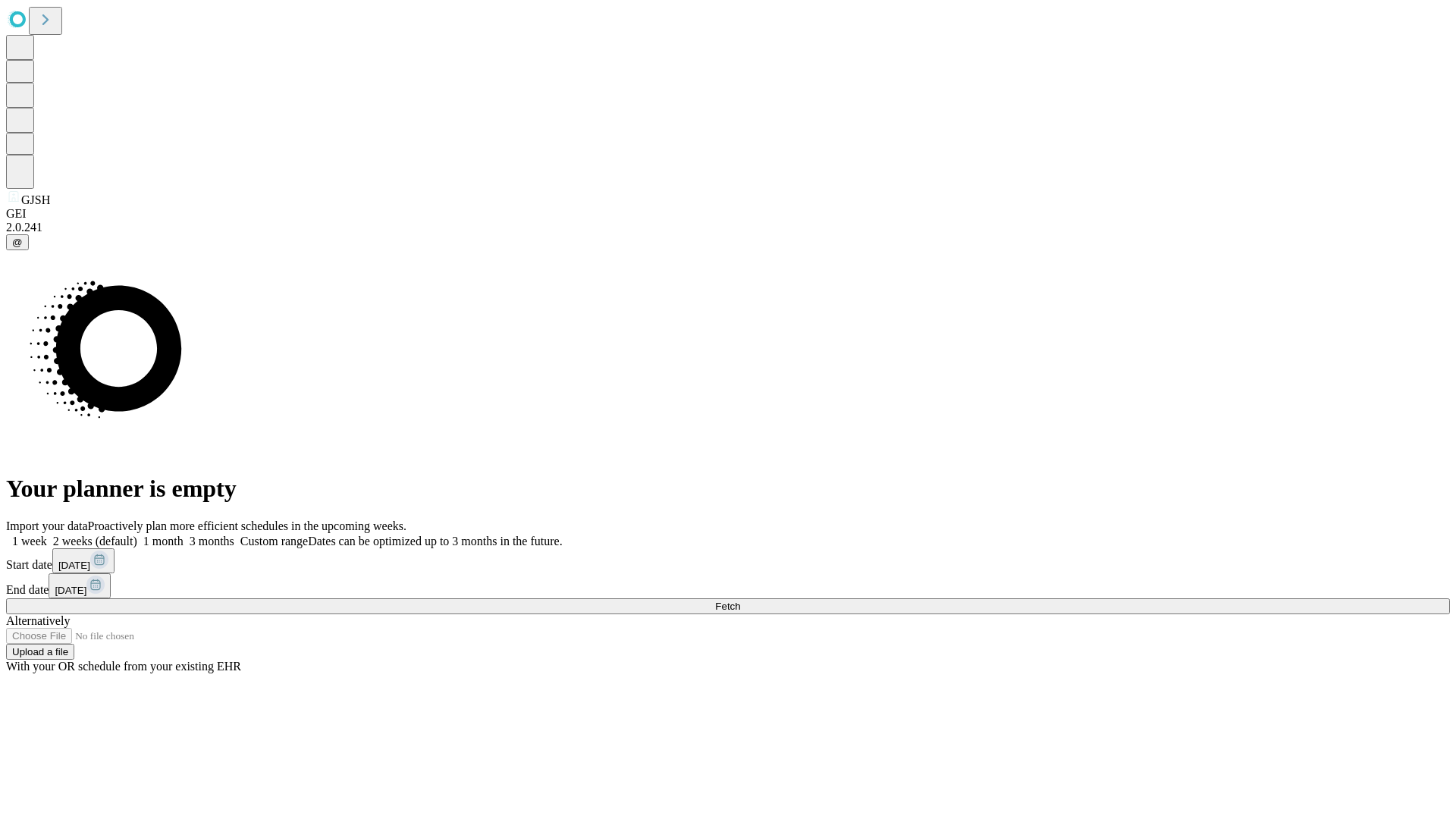 The image size is (1456, 819). Describe the element at coordinates (434, 541) in the screenshot. I see `span: Dates can be optimized up to 3 months in the future.` at that location.